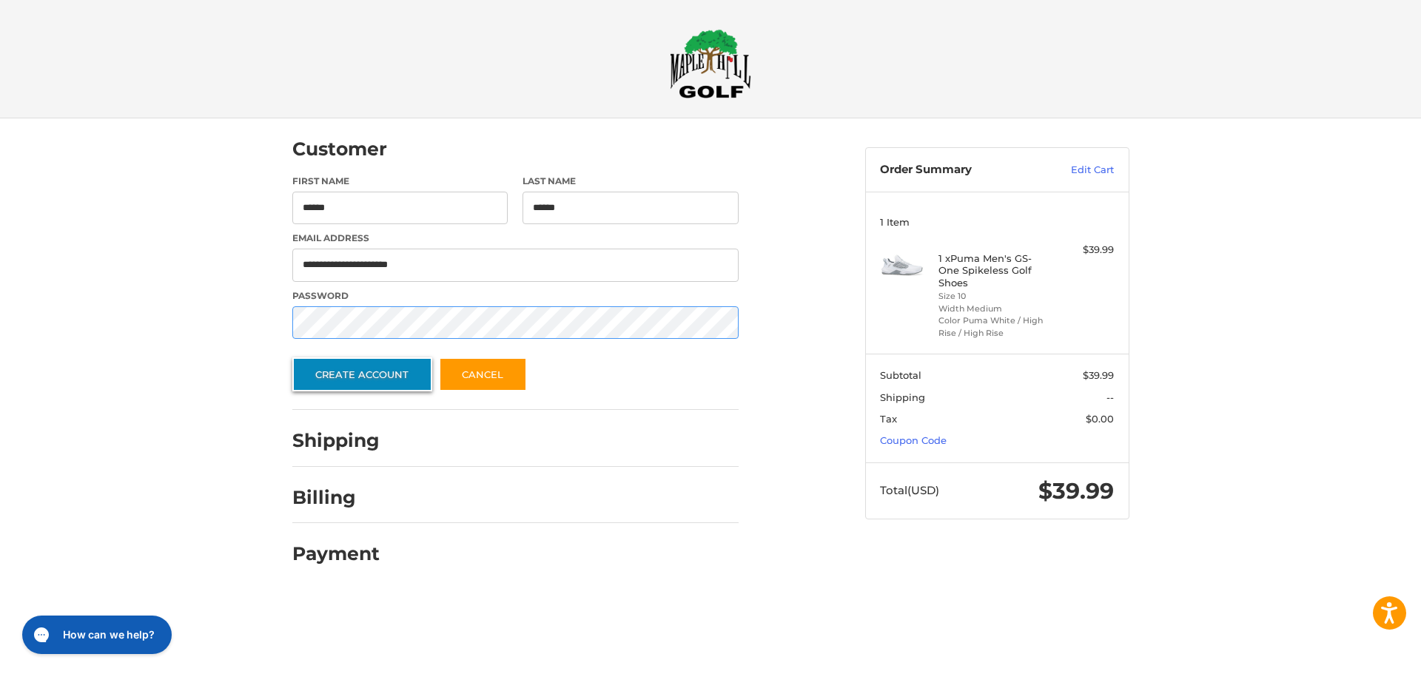  I want to click on label: Email Address, so click(515, 238).